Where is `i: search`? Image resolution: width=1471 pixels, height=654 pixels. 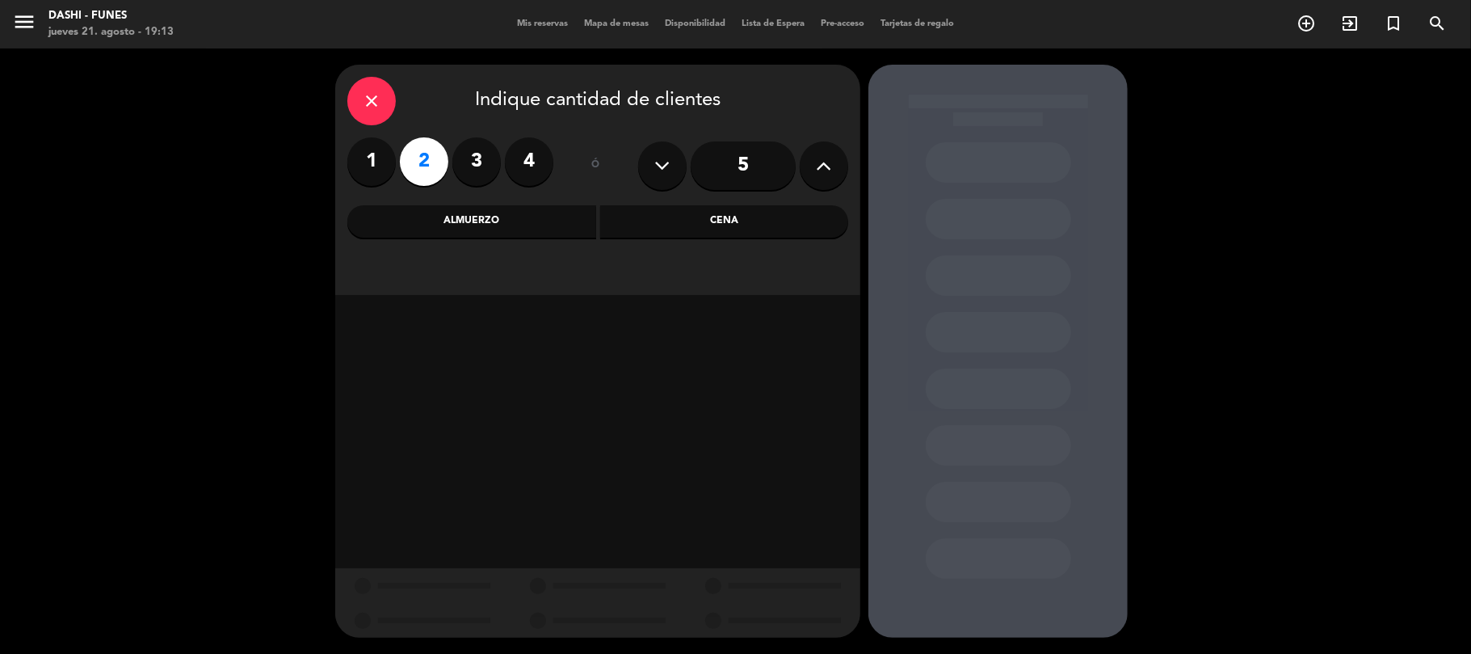 i: search is located at coordinates (1438, 23).